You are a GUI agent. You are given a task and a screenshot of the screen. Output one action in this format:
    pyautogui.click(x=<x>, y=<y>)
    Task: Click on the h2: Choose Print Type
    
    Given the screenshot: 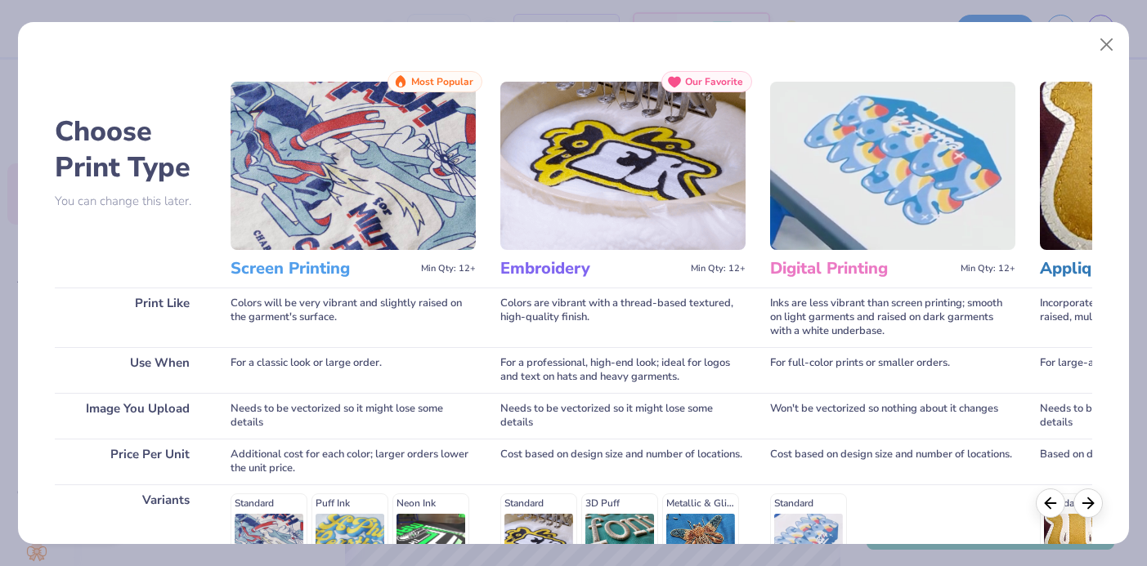 What is the action you would take?
    pyautogui.click(x=130, y=150)
    